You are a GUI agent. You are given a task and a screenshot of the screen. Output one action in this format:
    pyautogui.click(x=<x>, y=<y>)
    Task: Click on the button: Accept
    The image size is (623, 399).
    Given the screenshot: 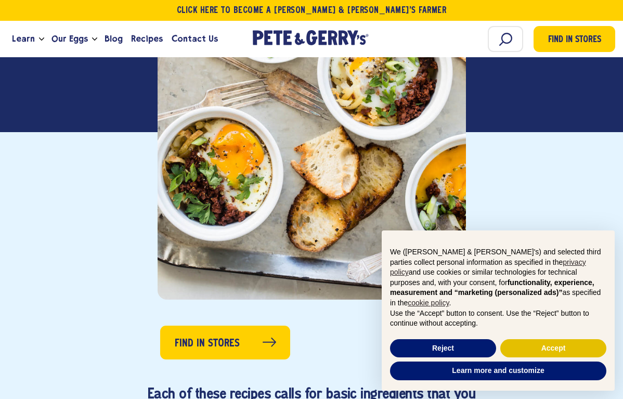 What is the action you would take?
    pyautogui.click(x=554, y=349)
    